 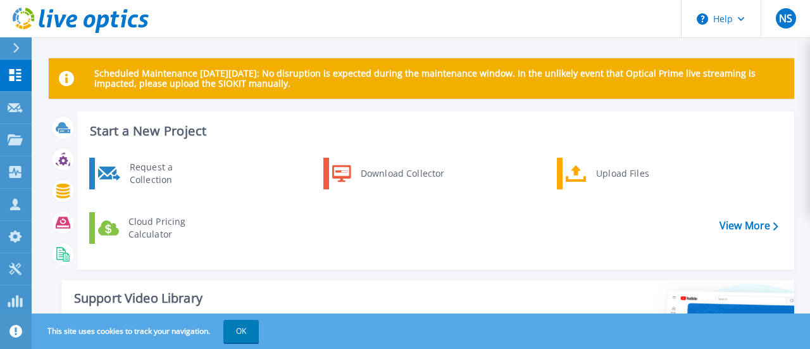 I want to click on div: Download Collector, so click(x=402, y=173).